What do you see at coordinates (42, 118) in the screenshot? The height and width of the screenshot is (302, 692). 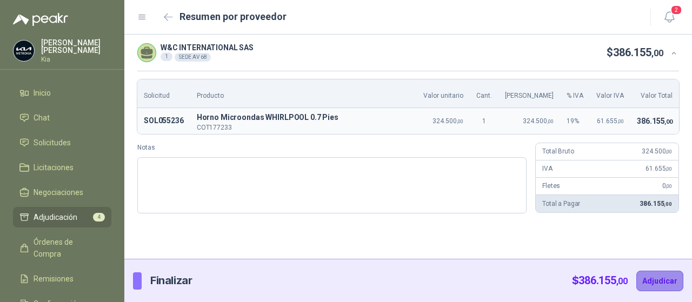 I see `span: Chat` at bounding box center [42, 118].